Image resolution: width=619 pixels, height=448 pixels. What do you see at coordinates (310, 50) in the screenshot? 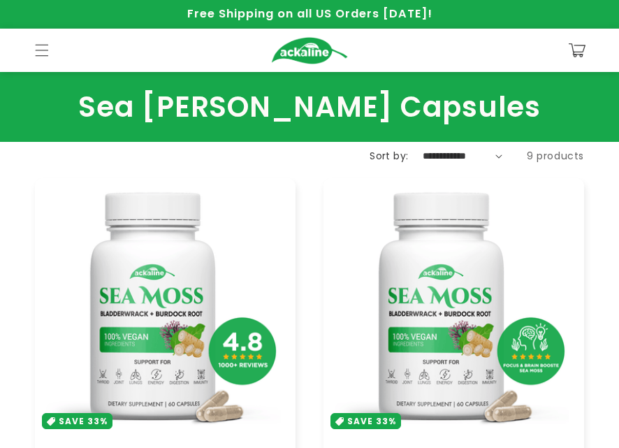
I see `img: Ackaline` at bounding box center [310, 50].